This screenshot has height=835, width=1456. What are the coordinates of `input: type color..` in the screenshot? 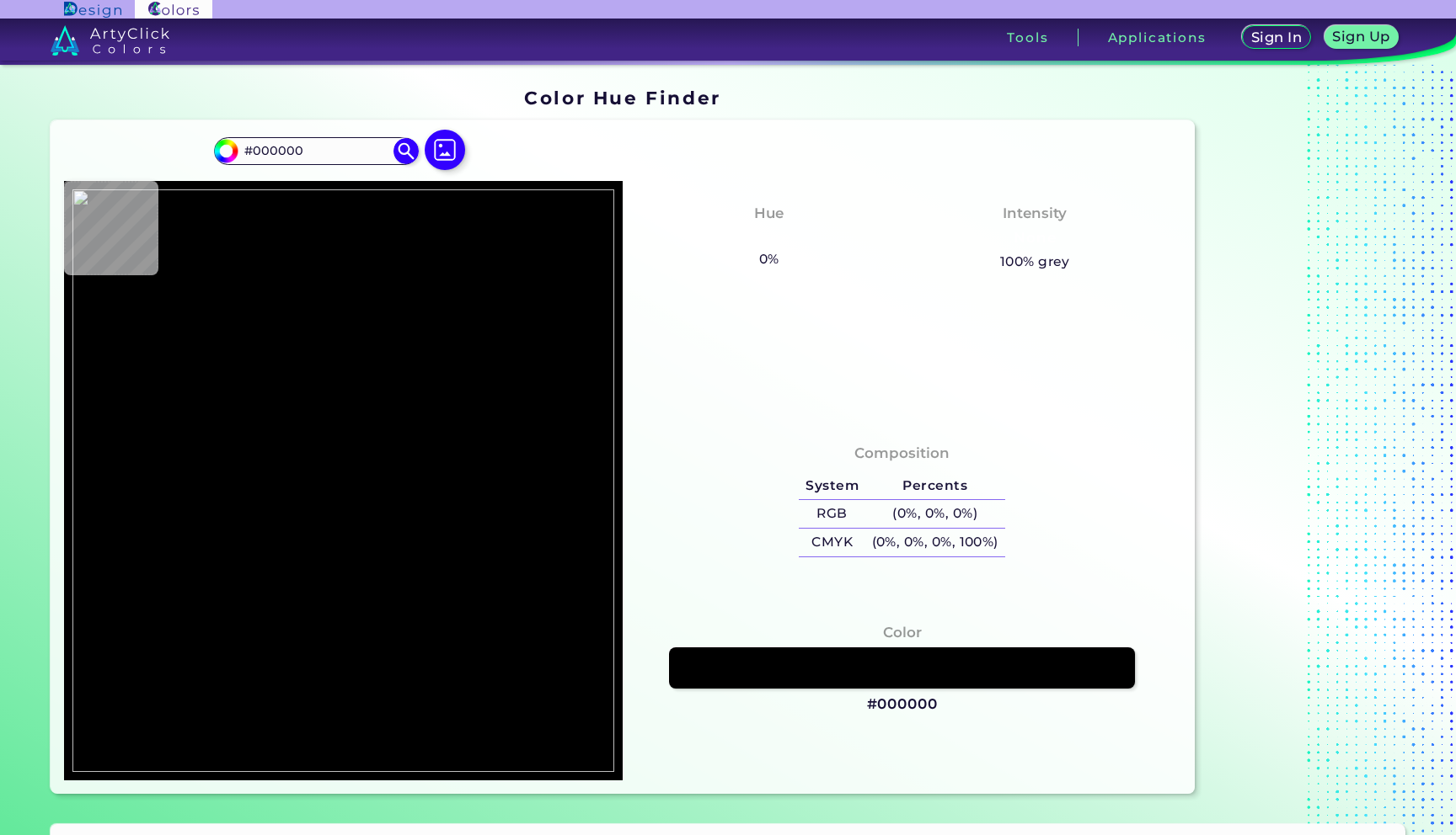 It's located at (316, 150).